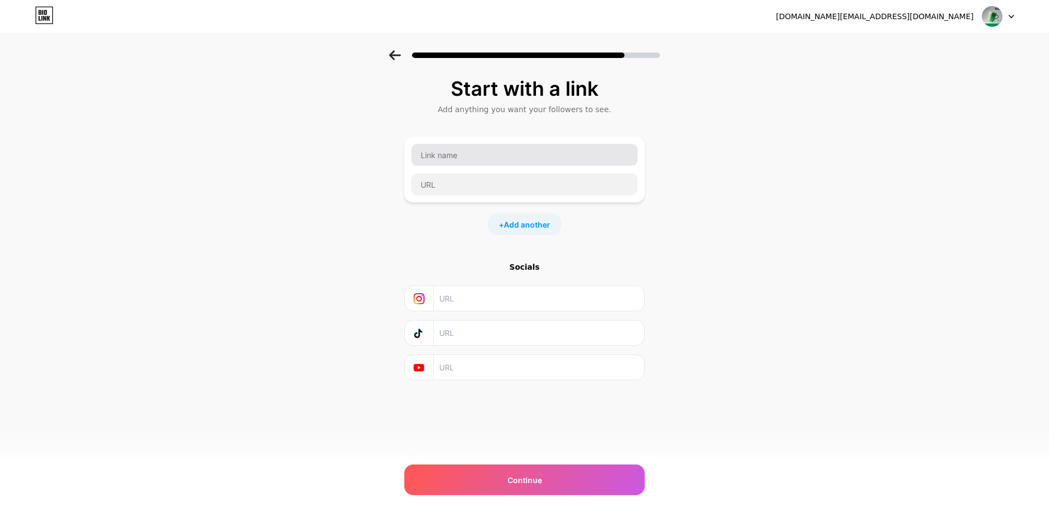 The width and height of the screenshot is (1049, 517). What do you see at coordinates (525, 155) in the screenshot?
I see `input: Link name` at bounding box center [525, 155].